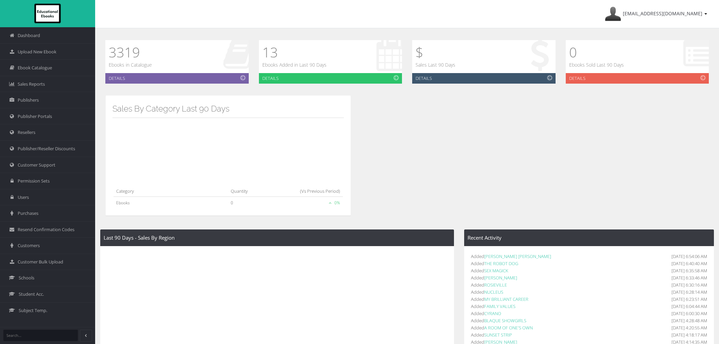 This screenshot has height=344, width=719. What do you see at coordinates (27, 132) in the screenshot?
I see `span: Resellers` at bounding box center [27, 132].